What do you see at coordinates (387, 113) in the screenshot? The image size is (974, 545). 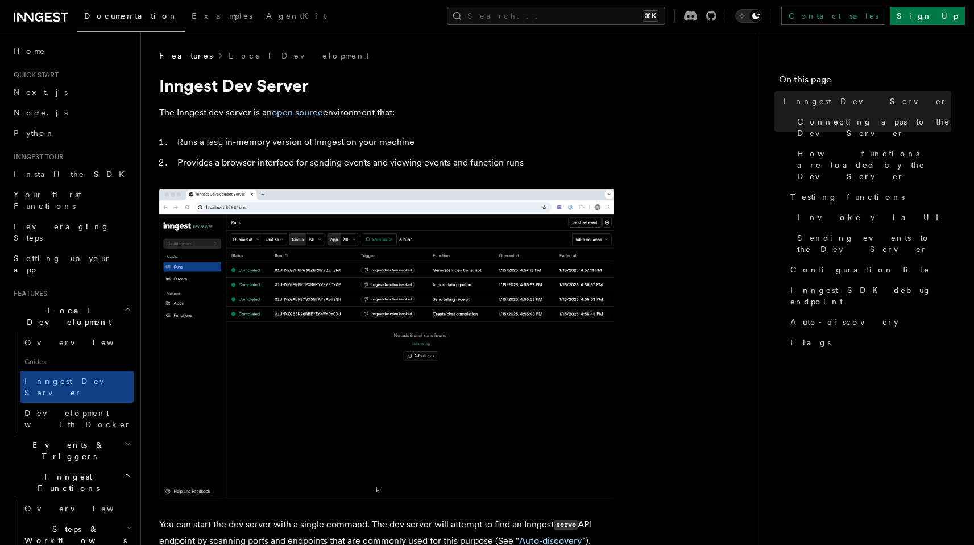 I see `p: The Inngest dev server is an environment that:` at bounding box center [387, 113].